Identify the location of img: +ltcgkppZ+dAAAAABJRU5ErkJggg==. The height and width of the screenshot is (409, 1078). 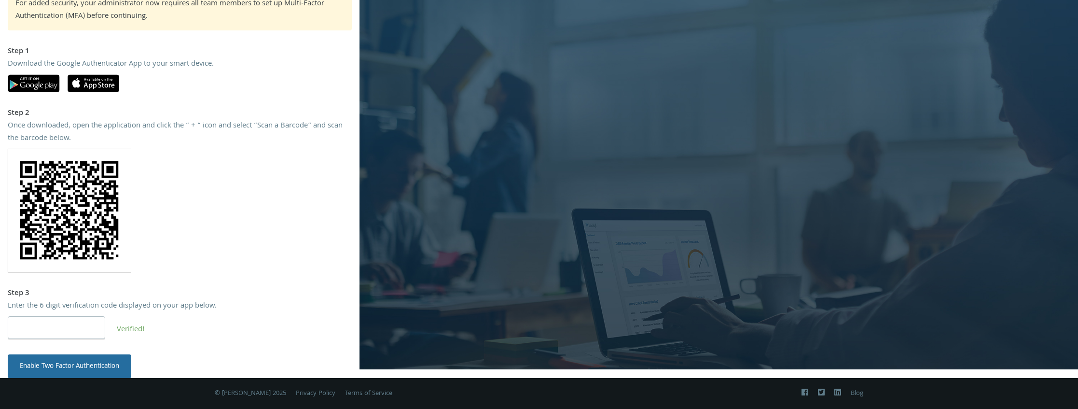
(69, 210).